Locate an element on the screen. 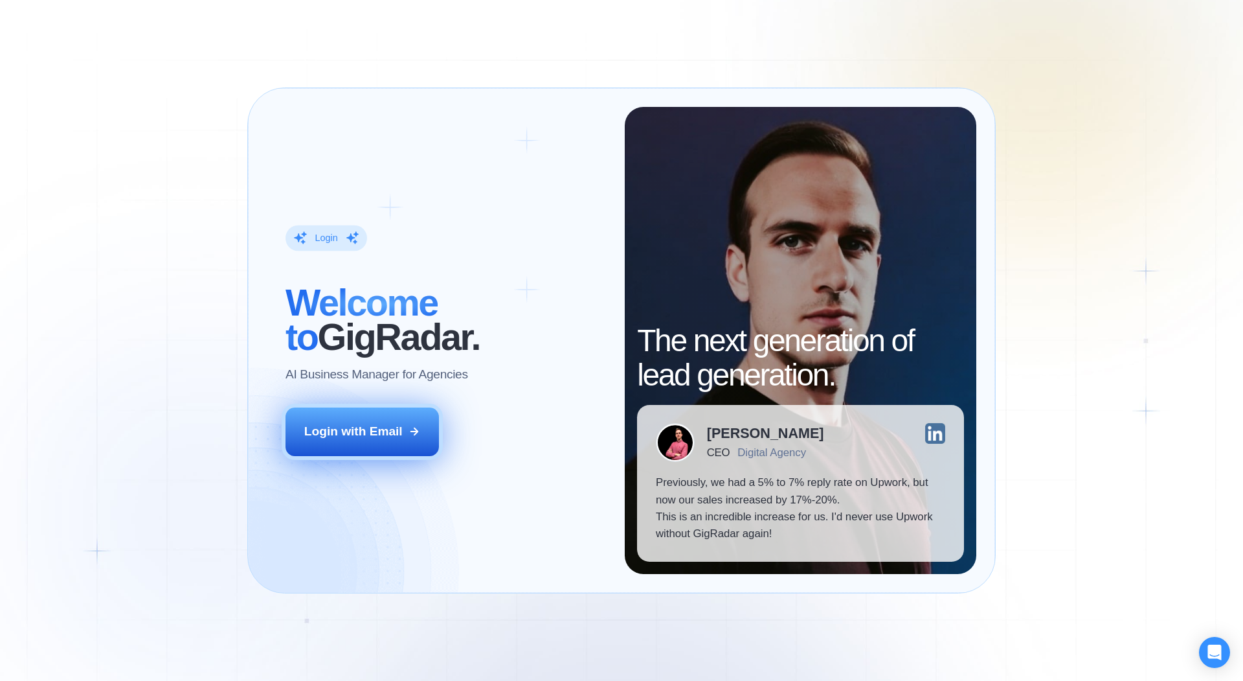 The image size is (1243, 681). p: AI Business Manager for Agencies is located at coordinates (377, 374).